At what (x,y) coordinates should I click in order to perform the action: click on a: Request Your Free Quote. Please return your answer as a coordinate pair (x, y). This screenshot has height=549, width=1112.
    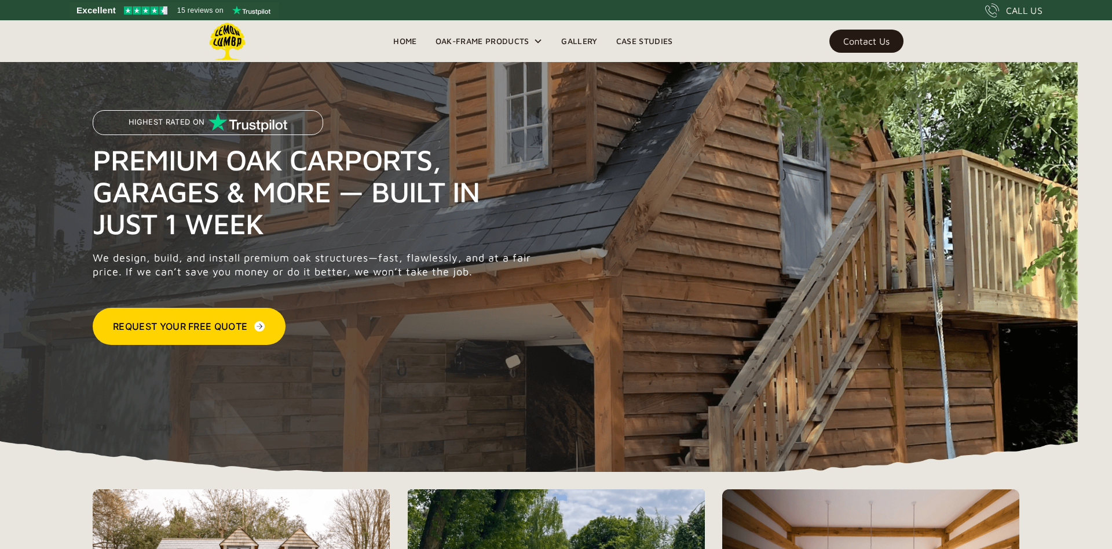
    Looking at the image, I should click on (189, 326).